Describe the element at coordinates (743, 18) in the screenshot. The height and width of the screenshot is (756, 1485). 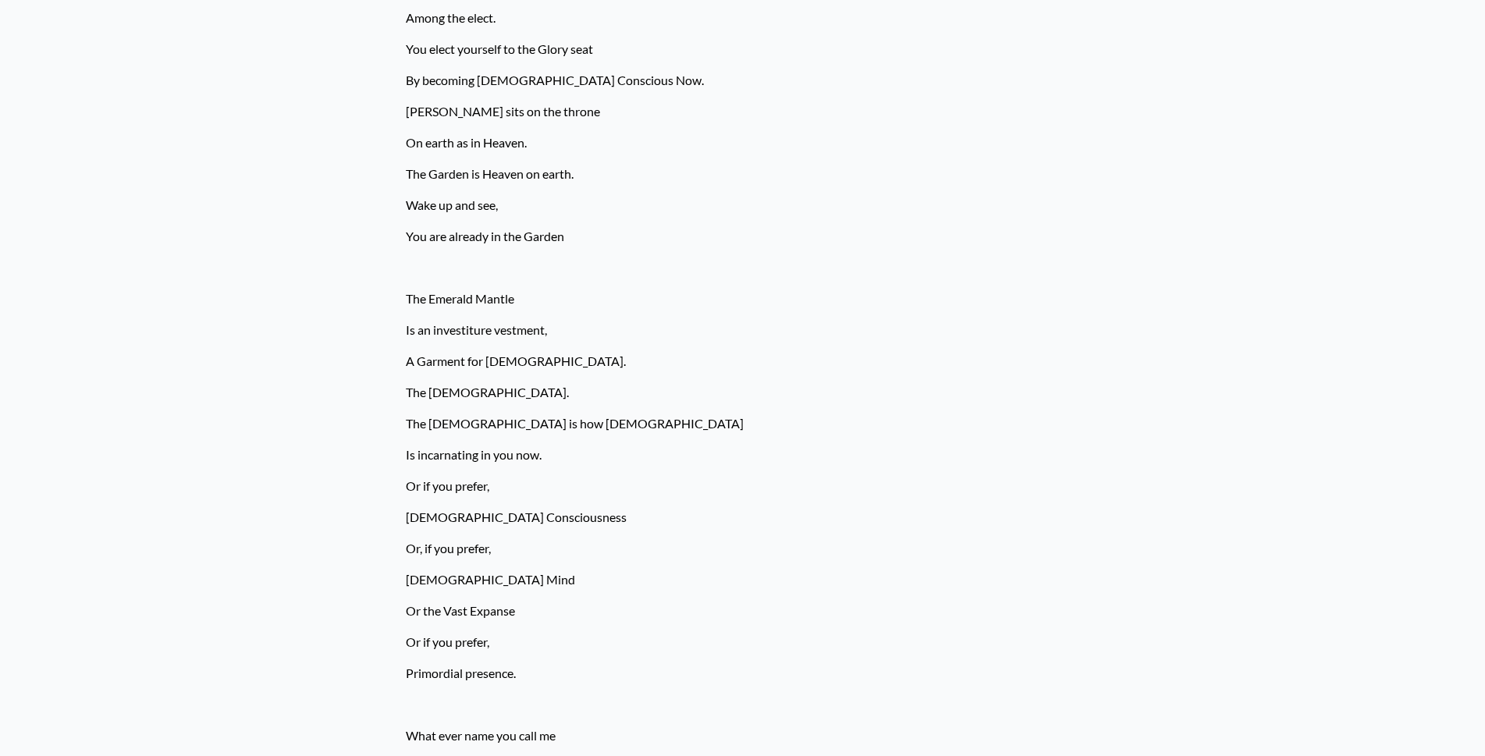
I see `p: Among the elect.` at that location.